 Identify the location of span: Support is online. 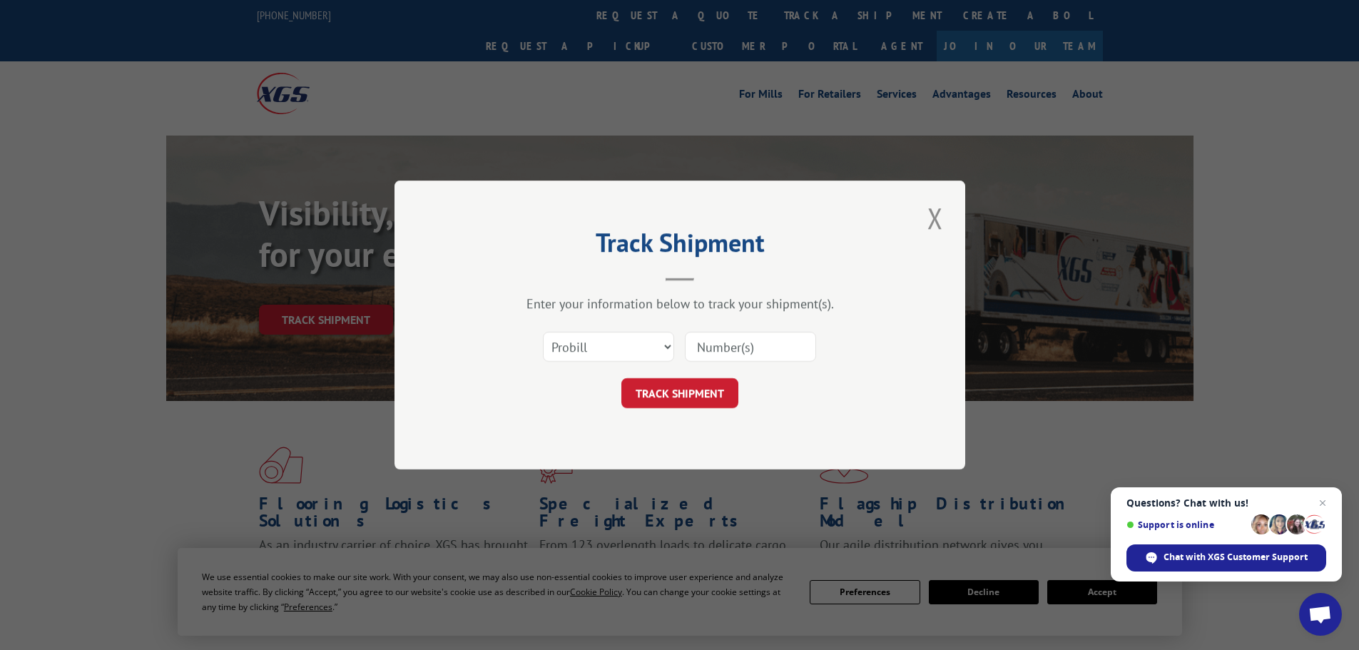
(1187, 525).